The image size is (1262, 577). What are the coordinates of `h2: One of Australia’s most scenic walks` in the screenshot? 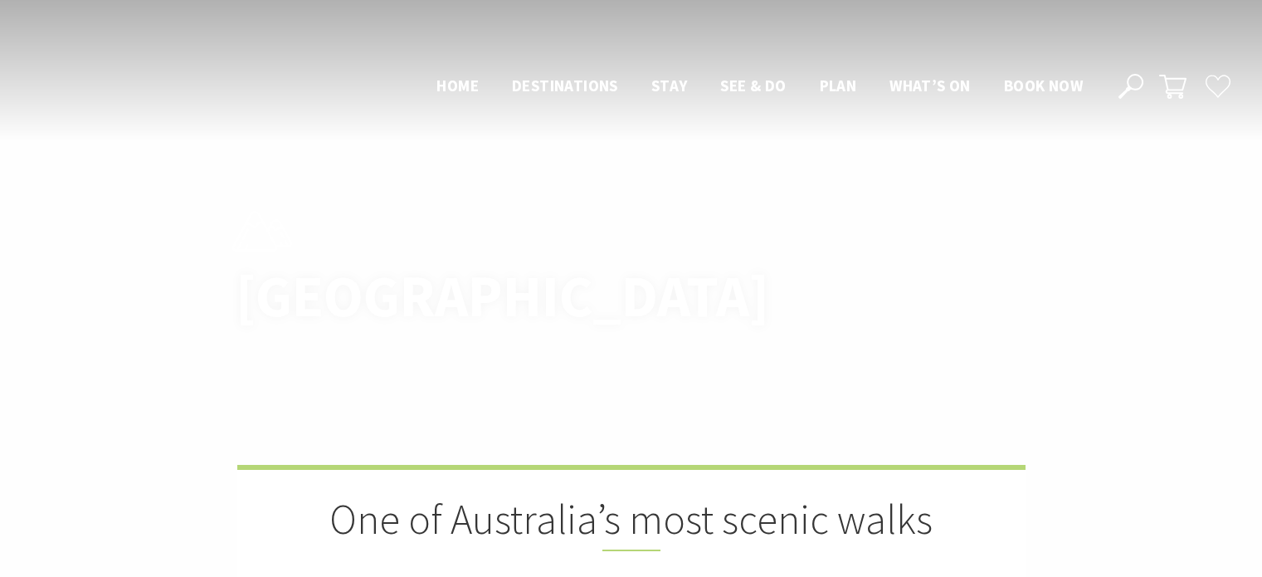 It's located at (632, 523).